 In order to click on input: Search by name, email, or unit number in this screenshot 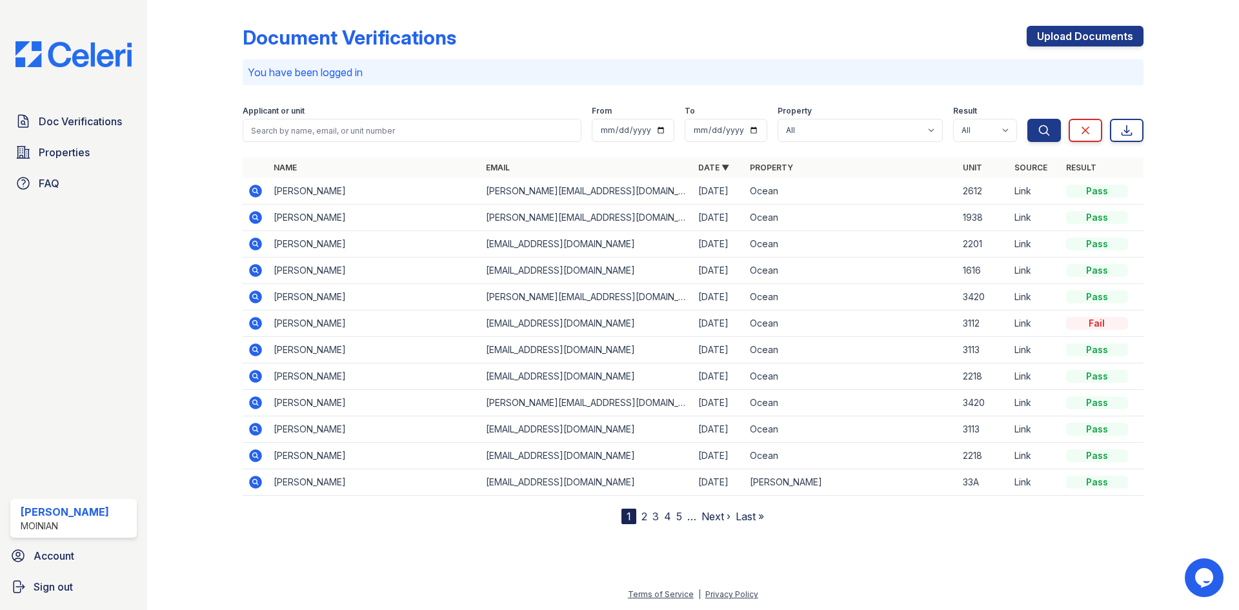, I will do `click(412, 130)`.